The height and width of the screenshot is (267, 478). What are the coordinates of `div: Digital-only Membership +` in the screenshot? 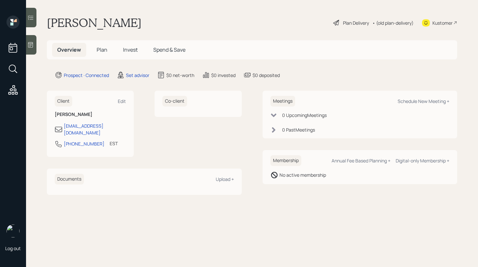 It's located at (422, 161).